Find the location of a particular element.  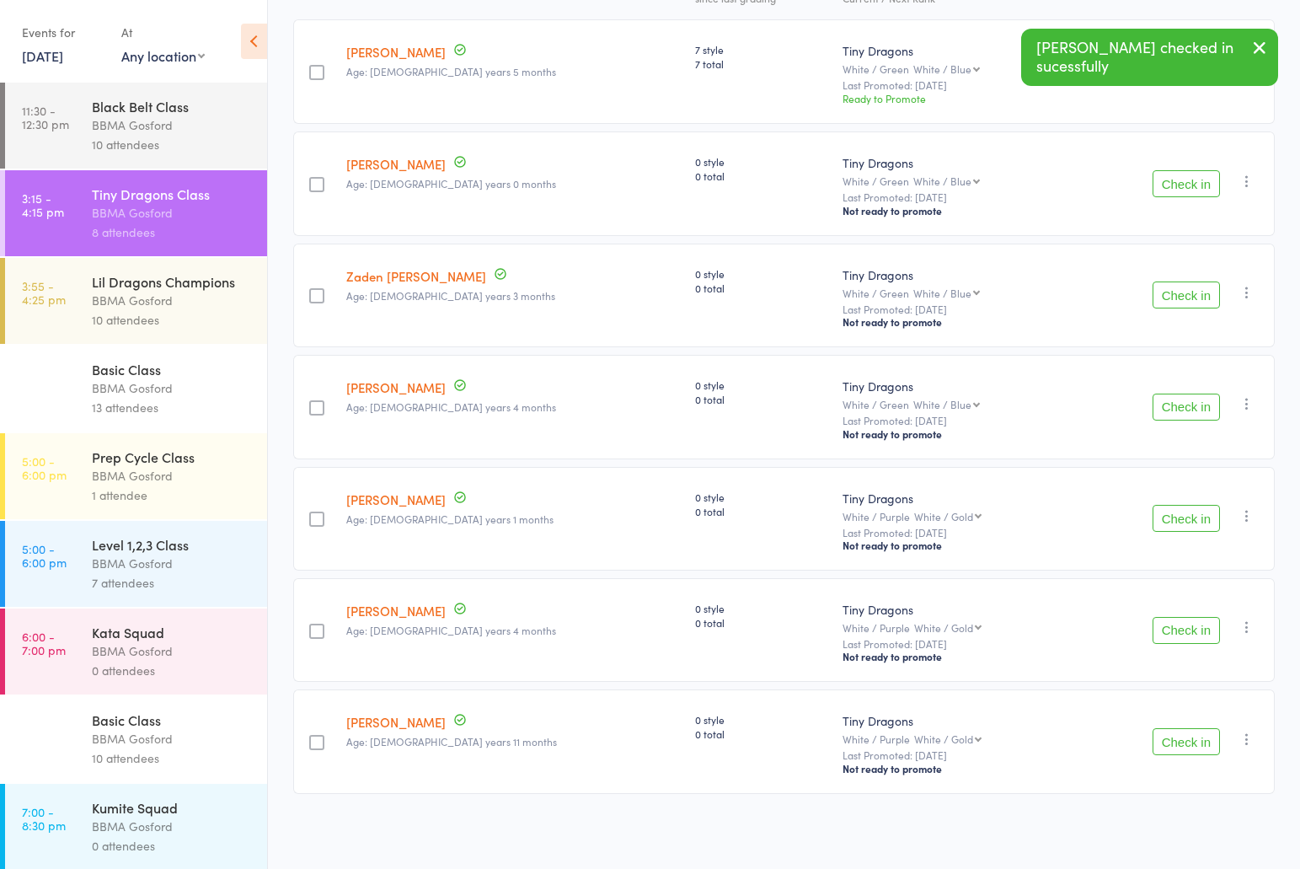

div: Lil Dragons Champions is located at coordinates (172, 281).